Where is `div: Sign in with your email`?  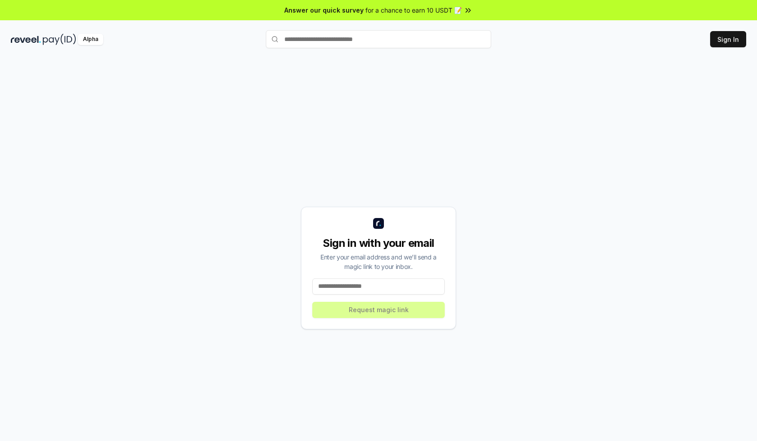
div: Sign in with your email is located at coordinates (378, 243).